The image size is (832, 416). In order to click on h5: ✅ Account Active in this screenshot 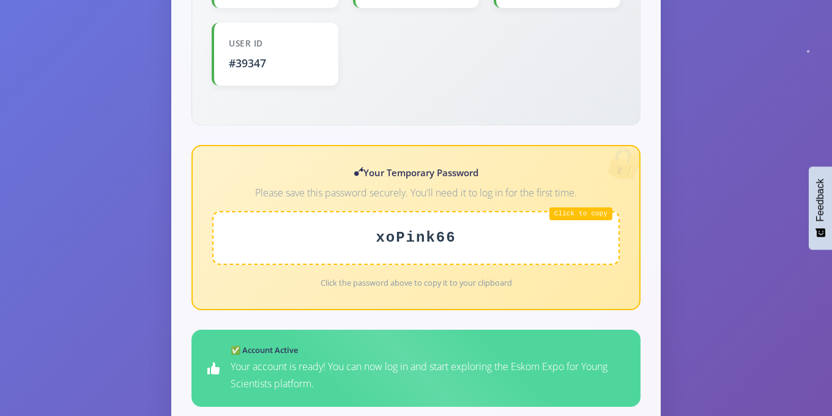, I will do `click(428, 351)`.